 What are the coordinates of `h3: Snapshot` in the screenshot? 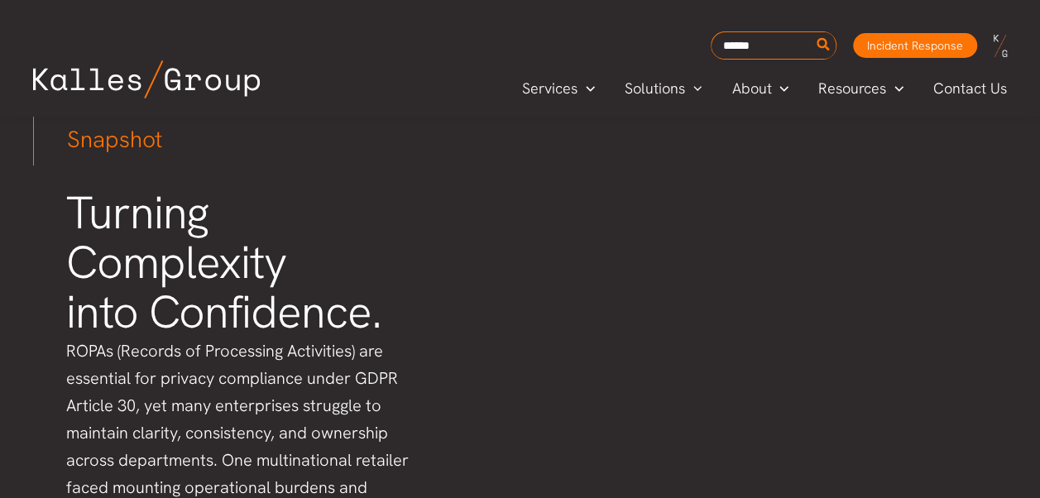 It's located at (228, 134).